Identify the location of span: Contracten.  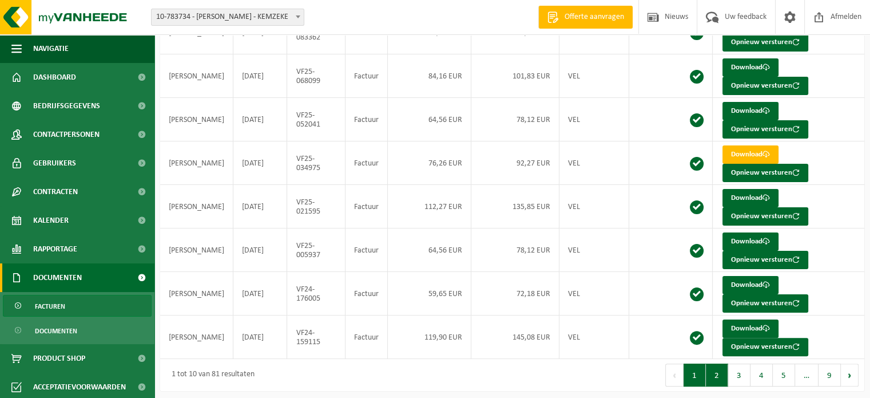
(55, 192).